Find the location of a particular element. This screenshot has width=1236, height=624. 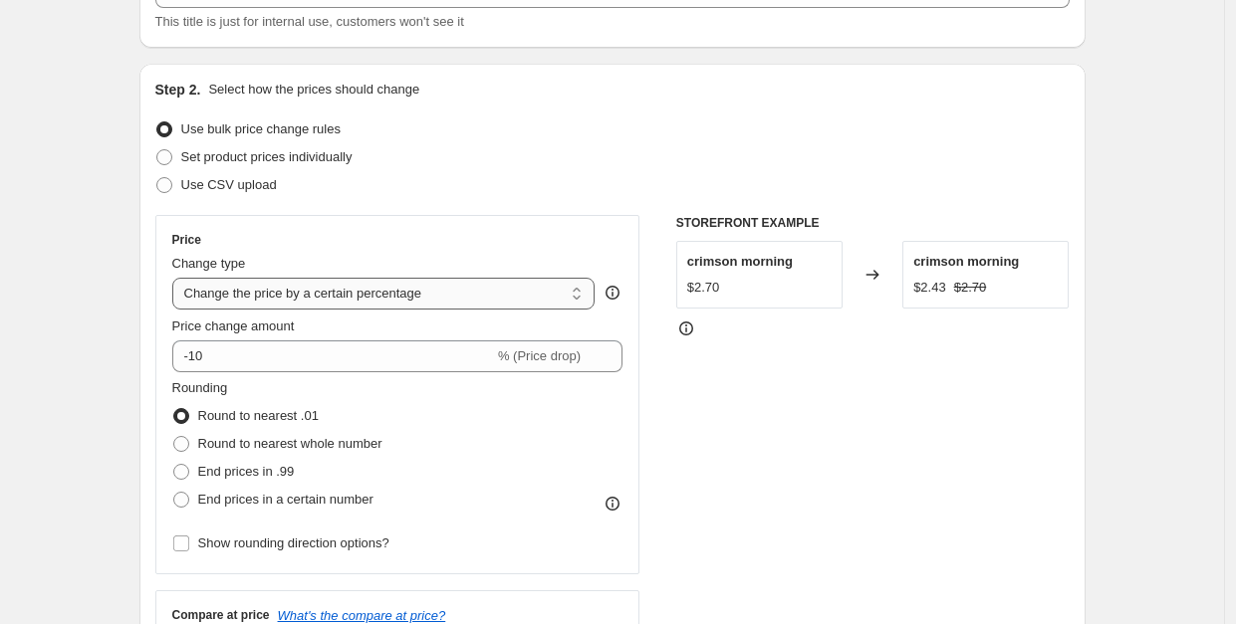

span: Show rounding direction options? is located at coordinates (294, 543).